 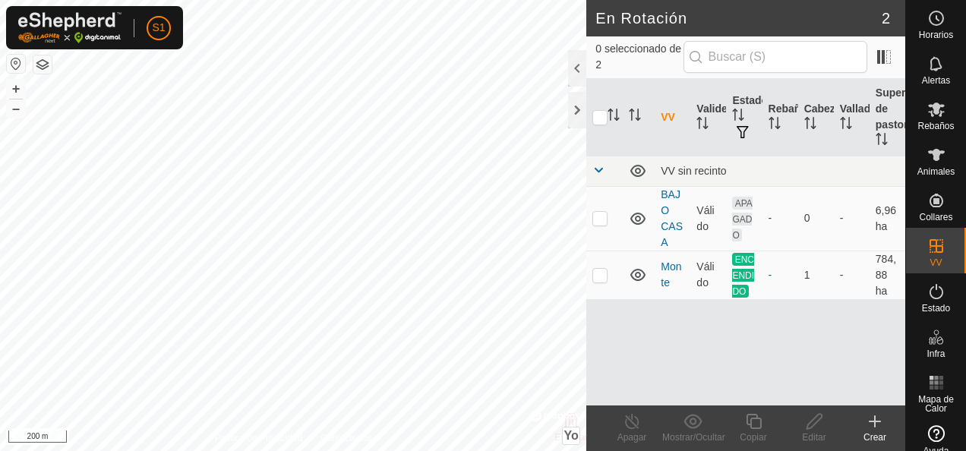 What do you see at coordinates (632, 437) in the screenshot?
I see `div: Apagar` at bounding box center [632, 437].